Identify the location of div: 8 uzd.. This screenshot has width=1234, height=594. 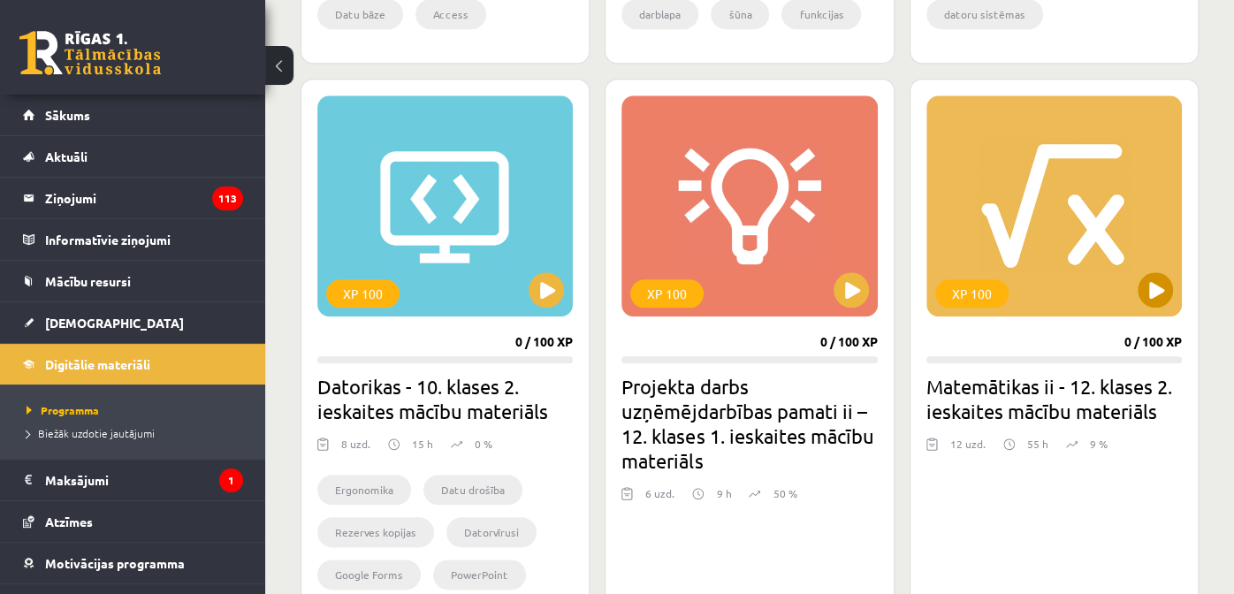
(355, 449).